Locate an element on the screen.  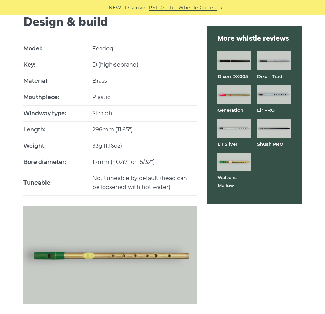
strong: Shush PRO is located at coordinates (270, 144).